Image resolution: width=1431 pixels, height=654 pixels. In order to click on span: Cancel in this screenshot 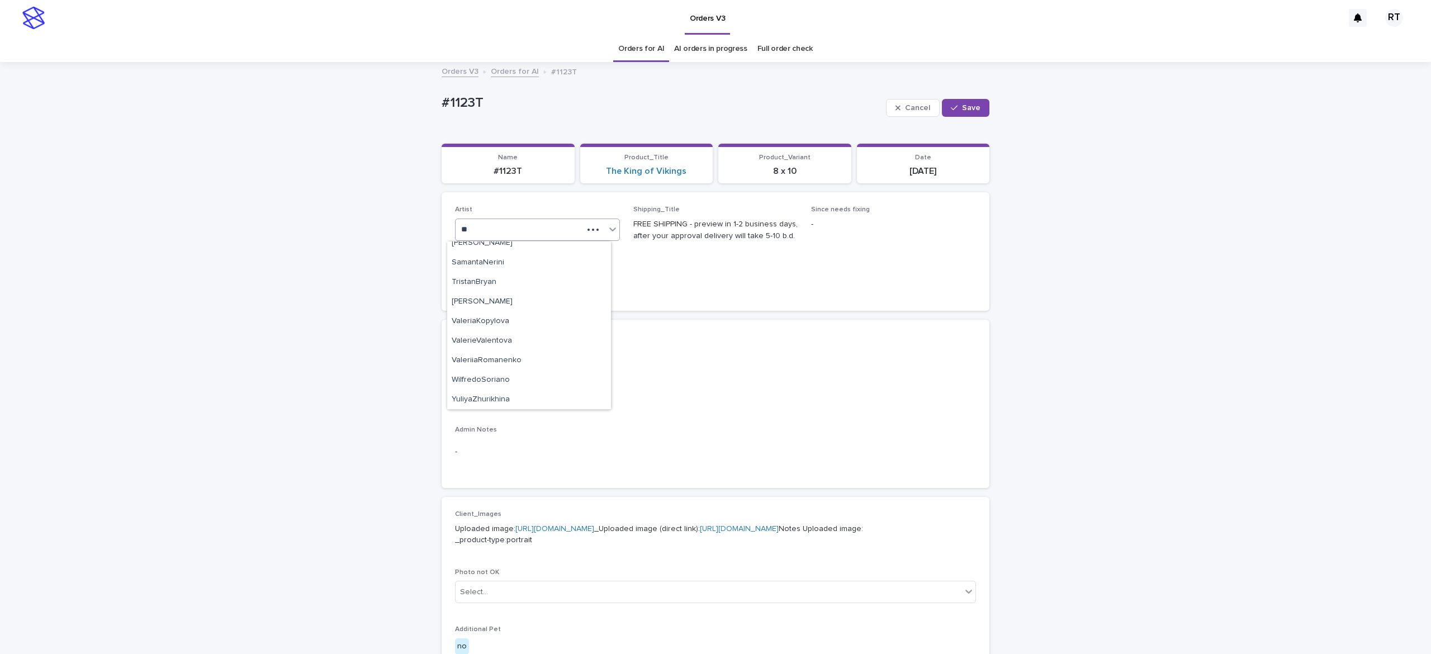, I will do `click(917, 108)`.